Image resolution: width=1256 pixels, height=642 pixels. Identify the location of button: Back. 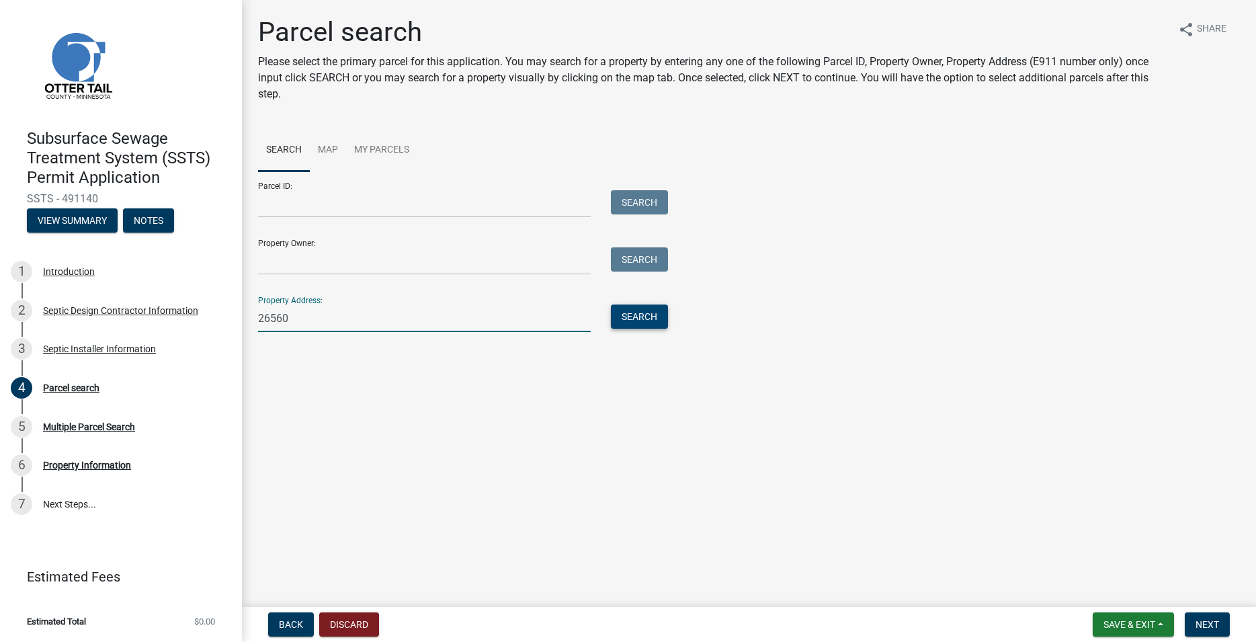
(291, 624).